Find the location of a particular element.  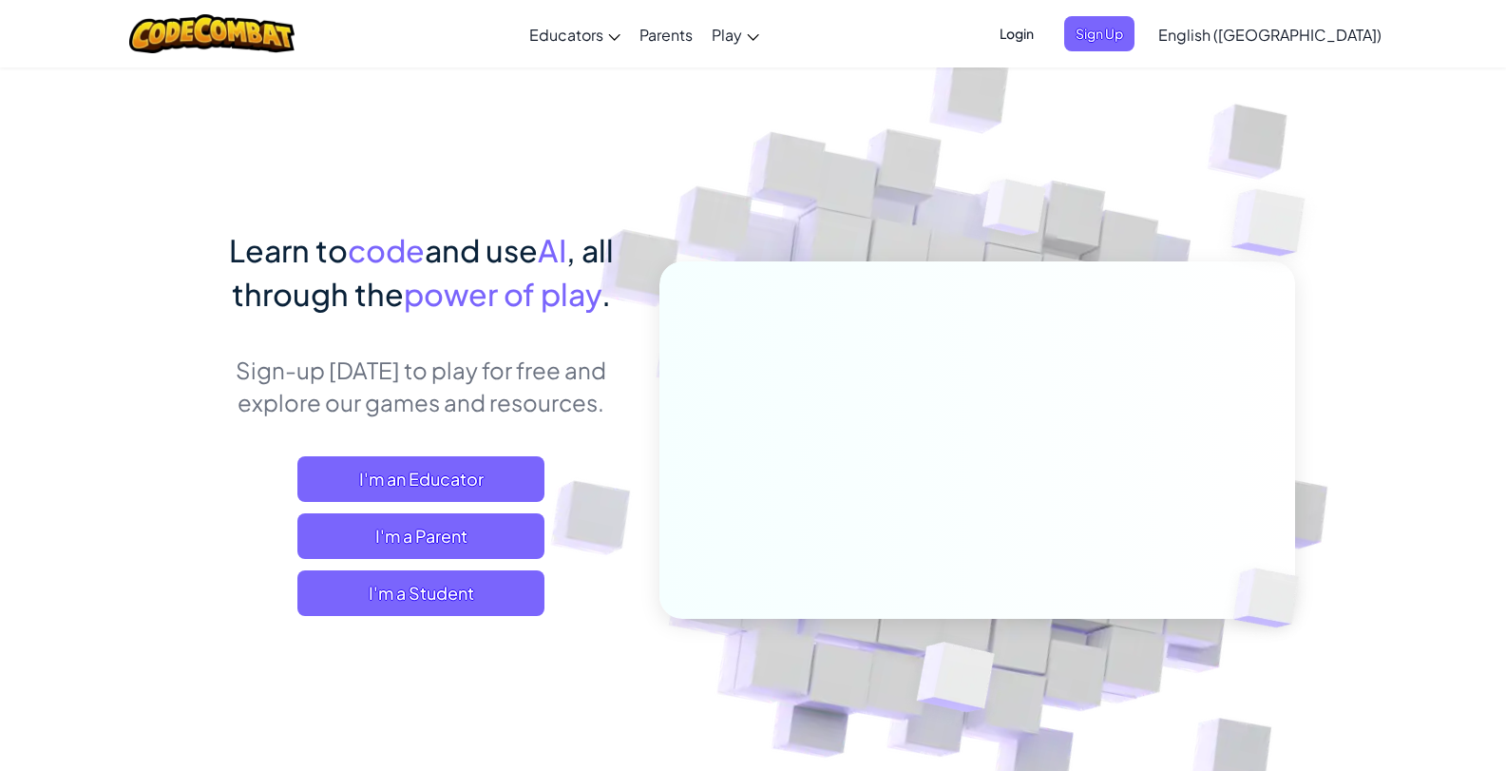

span: Sign Up is located at coordinates (1100, 33).